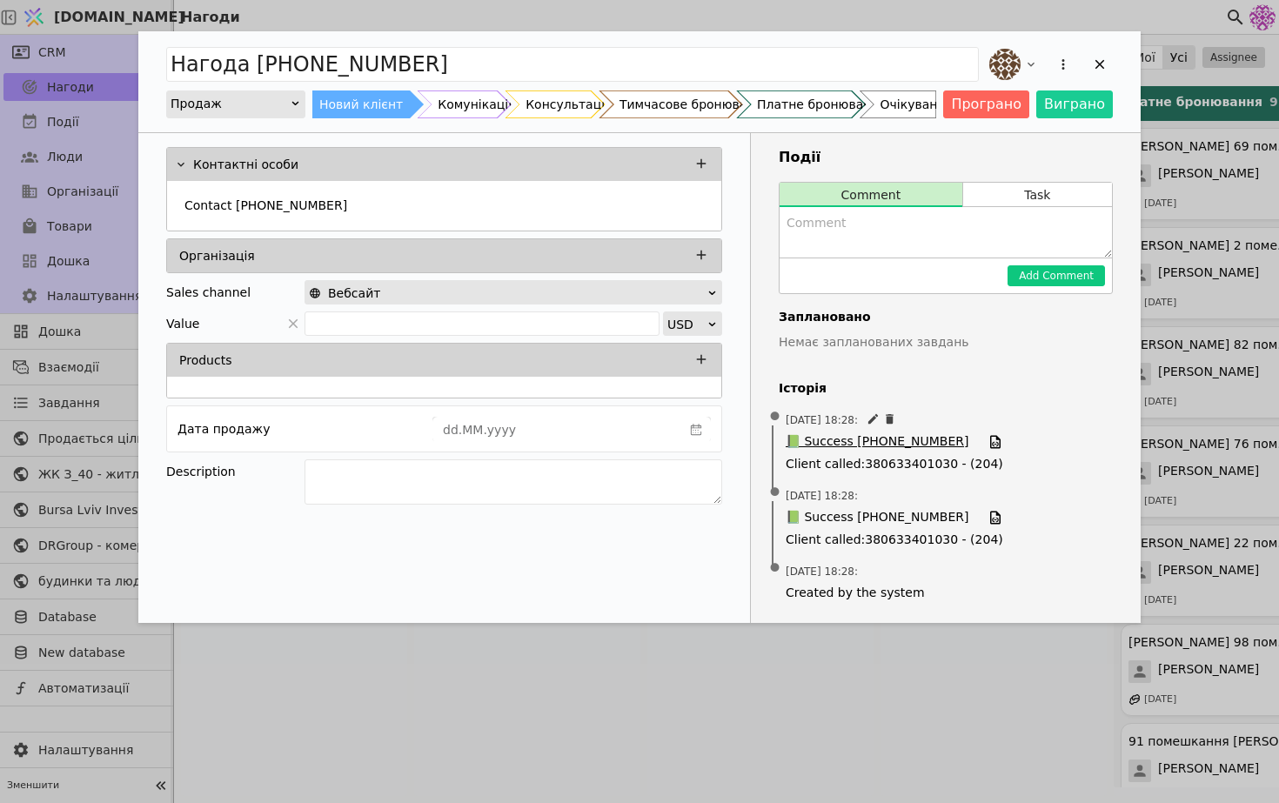  I want to click on img: online-store.svg, so click(315, 293).